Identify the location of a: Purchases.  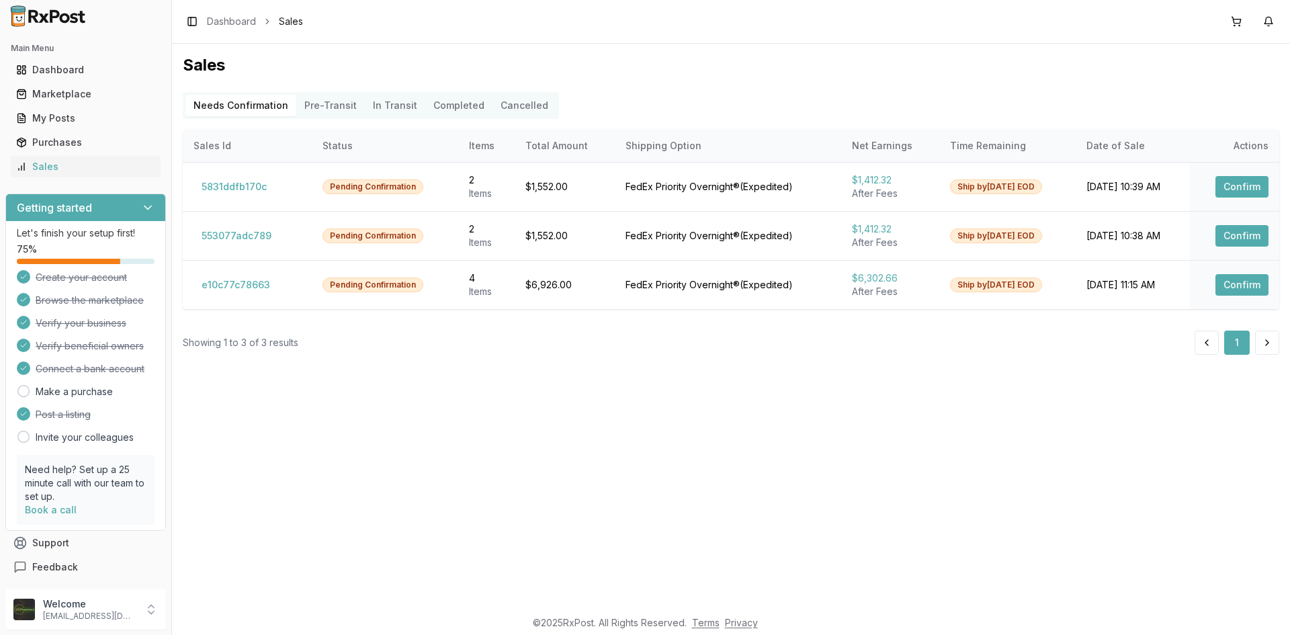
(85, 142).